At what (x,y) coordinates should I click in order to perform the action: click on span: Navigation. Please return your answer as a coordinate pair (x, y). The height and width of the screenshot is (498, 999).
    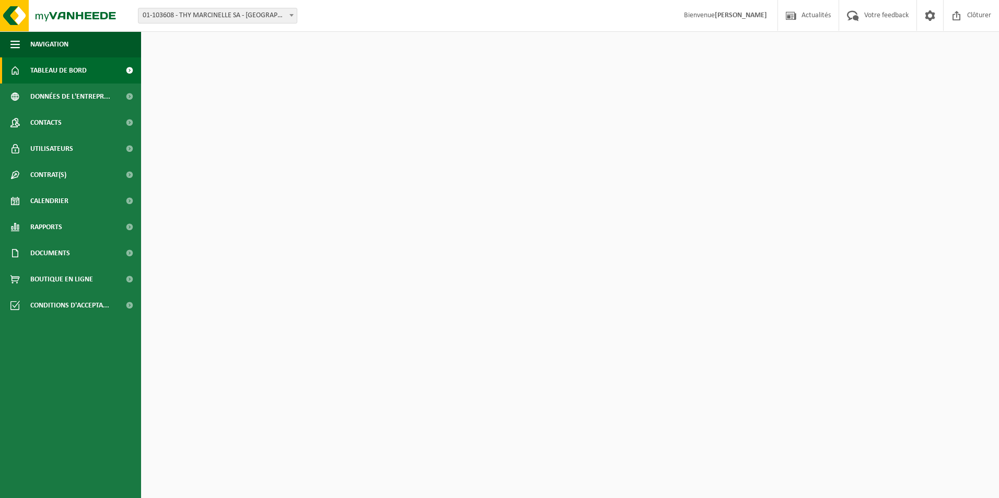
    Looking at the image, I should click on (49, 44).